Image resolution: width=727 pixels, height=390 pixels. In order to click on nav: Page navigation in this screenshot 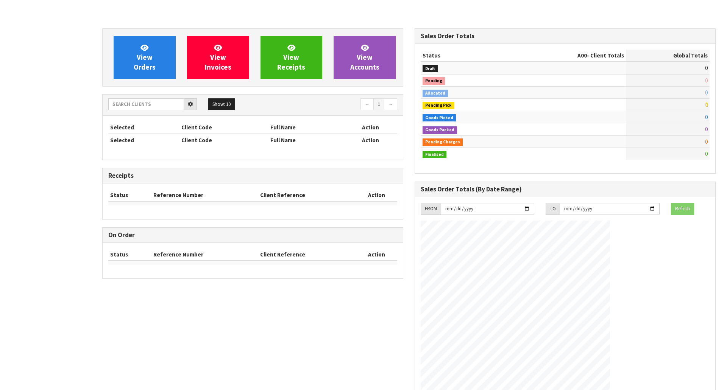, I will do `click(327, 105)`.